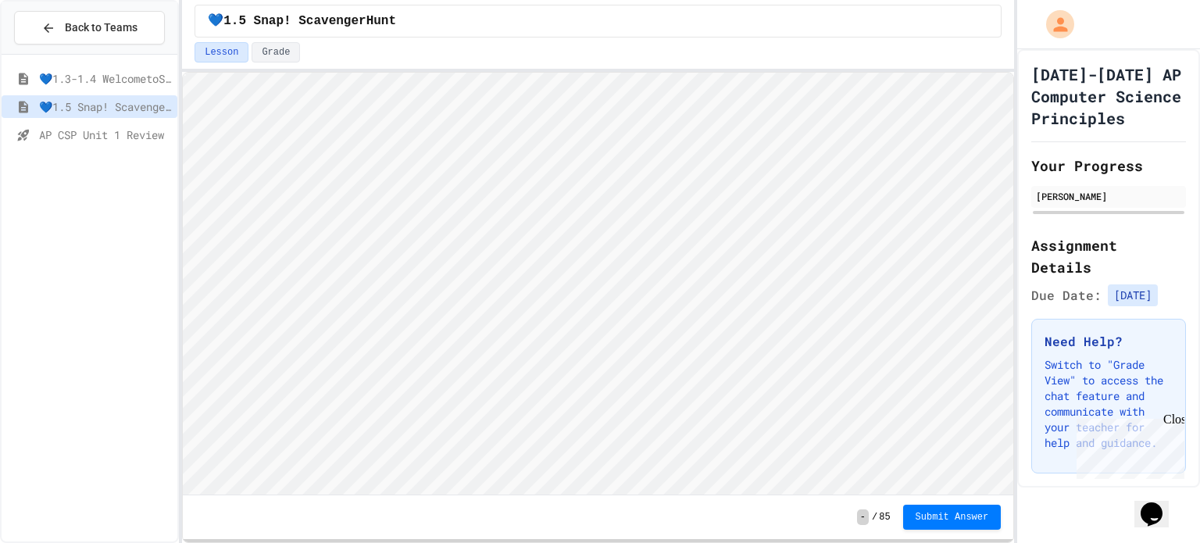 The image size is (1200, 543). What do you see at coordinates (57, 52) in the screenshot?
I see `div: Chat with us now!Close` at bounding box center [57, 52].